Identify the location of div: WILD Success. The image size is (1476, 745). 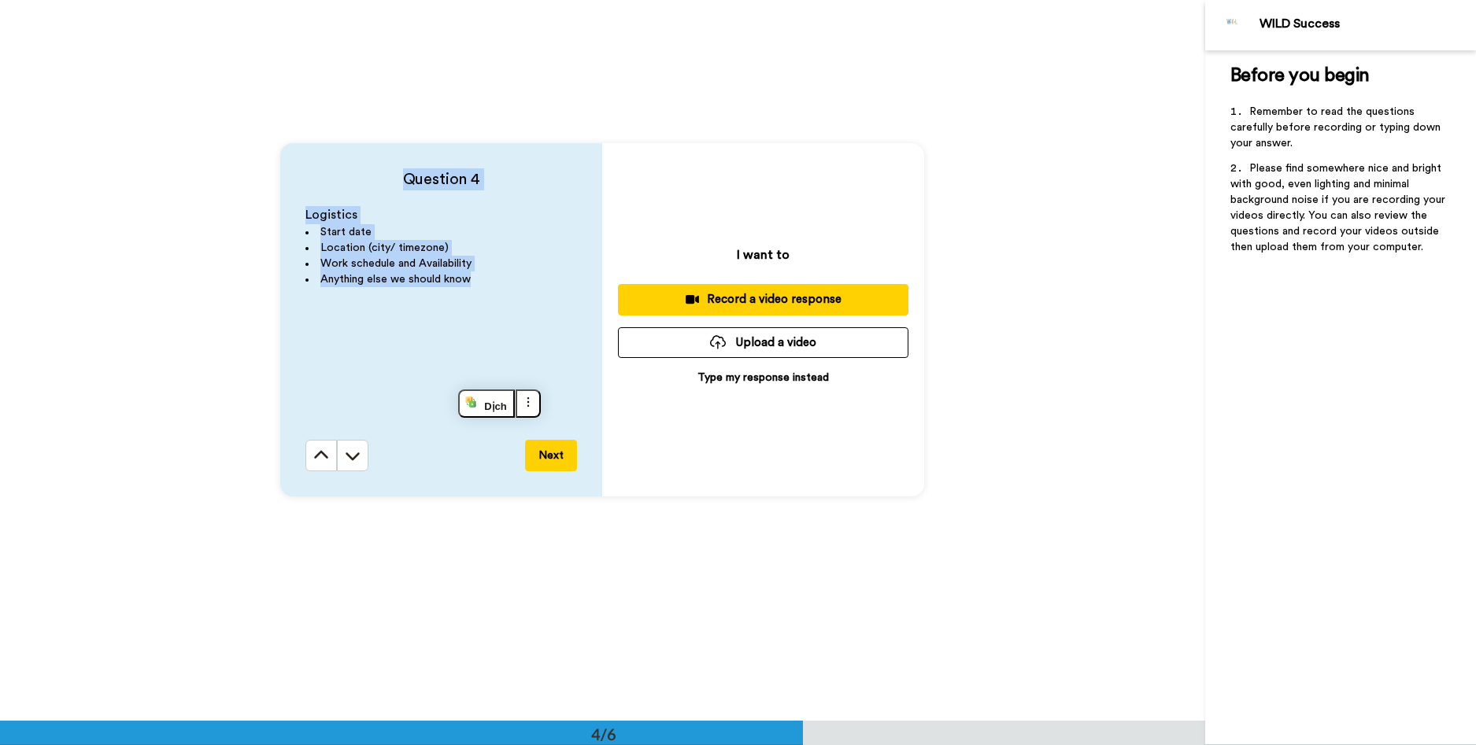
(1367, 24).